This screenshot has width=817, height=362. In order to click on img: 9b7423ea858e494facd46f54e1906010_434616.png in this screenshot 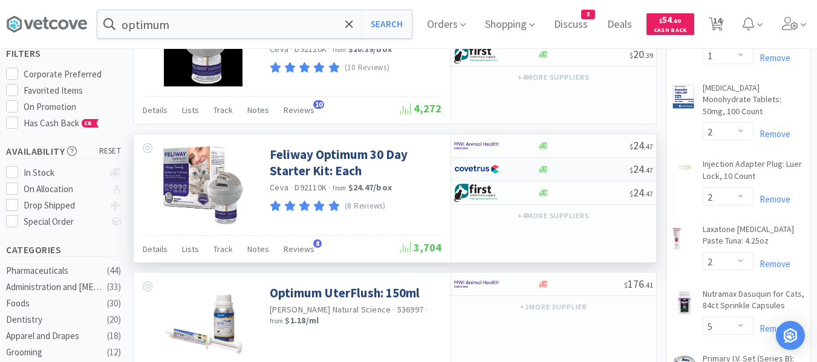, I will do `click(203, 186)`.